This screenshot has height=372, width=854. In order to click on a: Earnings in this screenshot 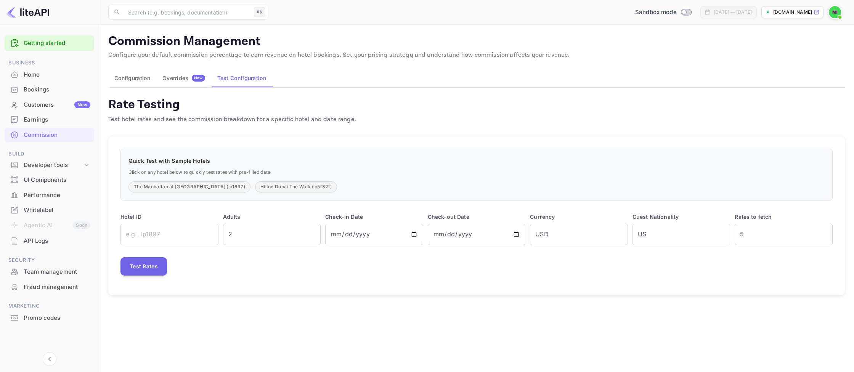, I will do `click(49, 119)`.